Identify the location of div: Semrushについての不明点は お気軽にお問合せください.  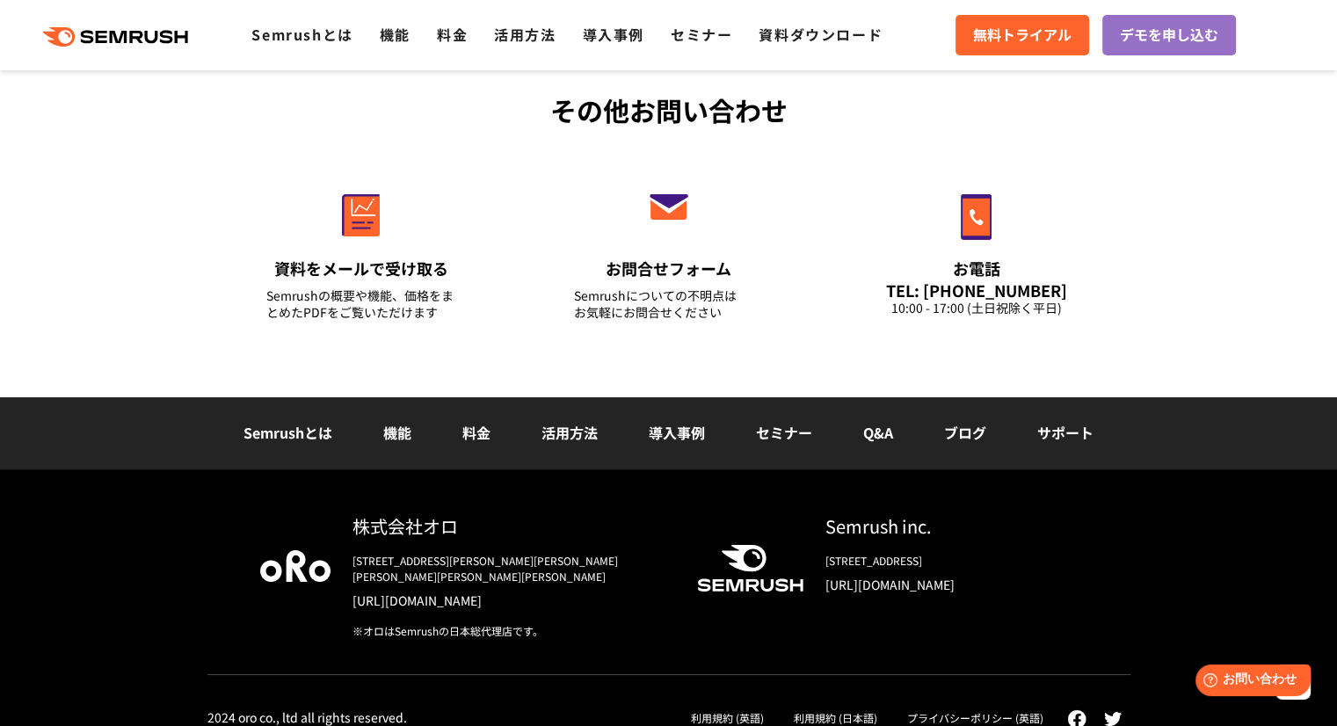
(669, 304).